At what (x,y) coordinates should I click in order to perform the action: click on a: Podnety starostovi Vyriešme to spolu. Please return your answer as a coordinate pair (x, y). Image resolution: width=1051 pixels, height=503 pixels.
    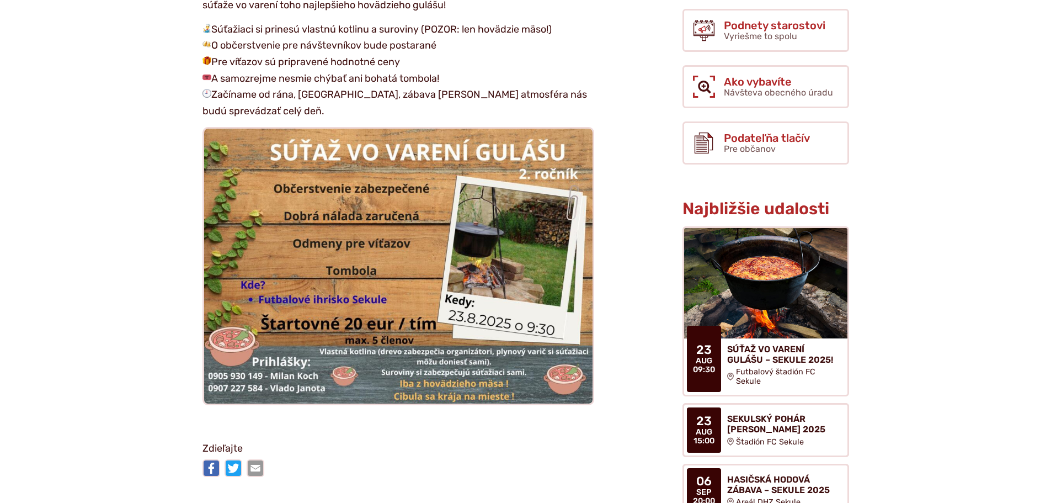
    Looking at the image, I should click on (766, 30).